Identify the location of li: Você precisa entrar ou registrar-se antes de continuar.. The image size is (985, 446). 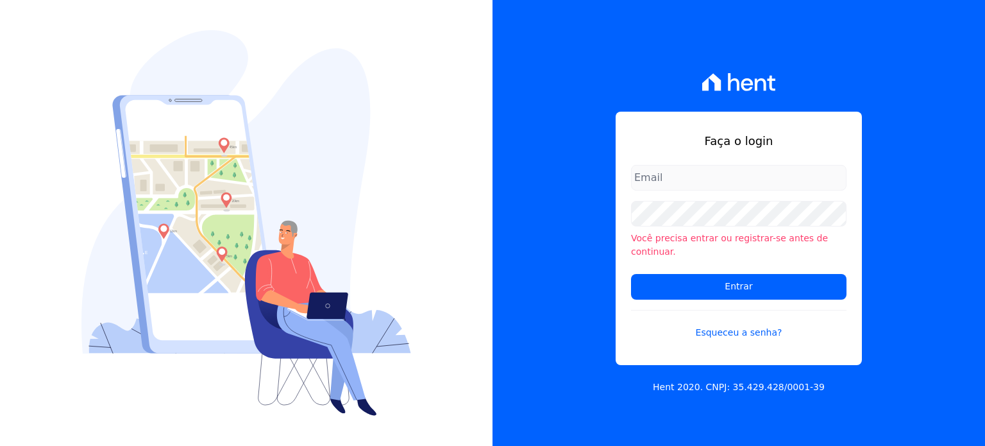
(739, 245).